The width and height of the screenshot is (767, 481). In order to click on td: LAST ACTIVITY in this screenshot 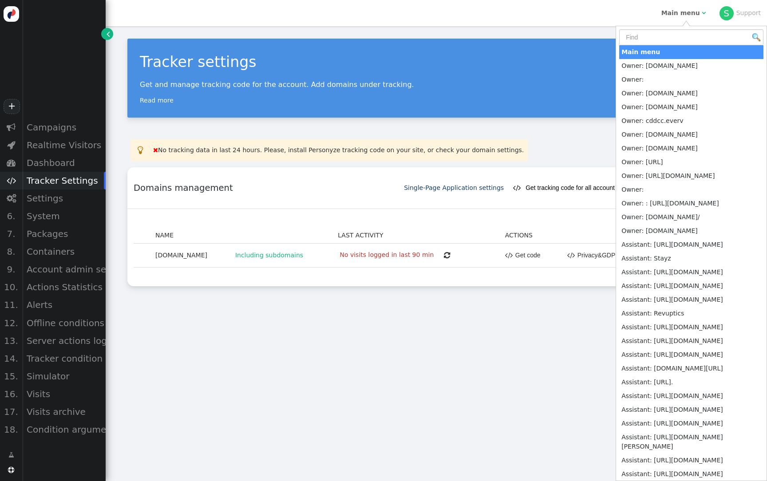, I will do `click(418, 236)`.